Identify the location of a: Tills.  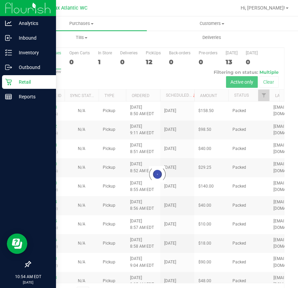
(82, 38).